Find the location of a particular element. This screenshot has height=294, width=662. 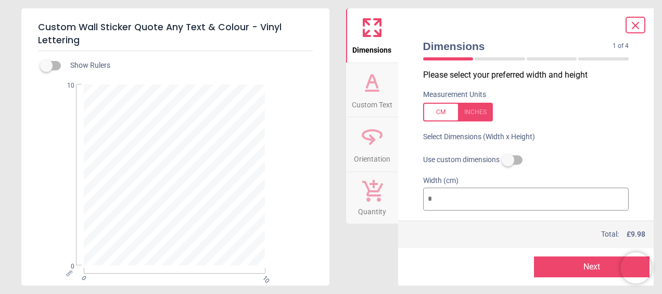

button: Dimensions is located at coordinates (372, 35).